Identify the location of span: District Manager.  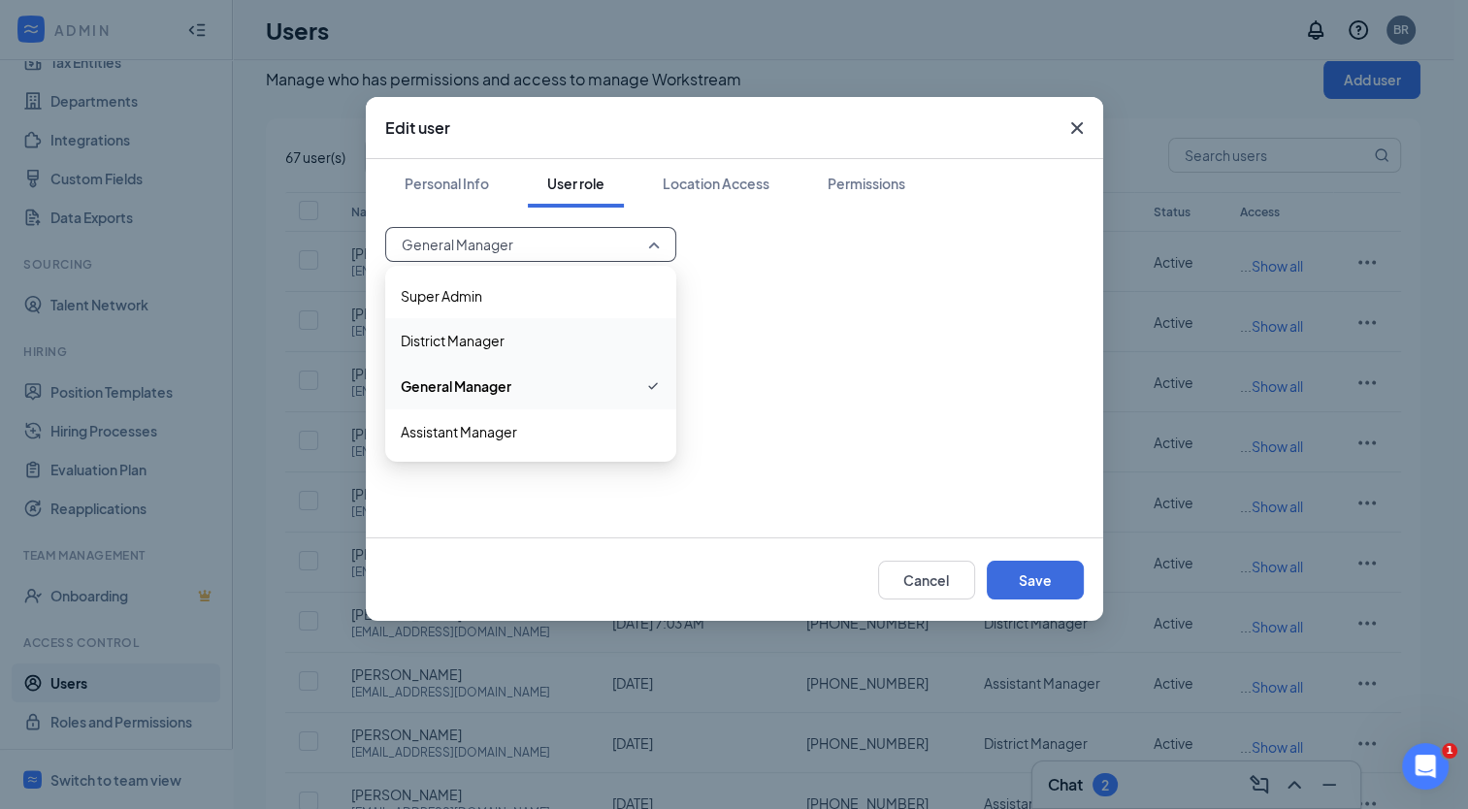
(452, 341).